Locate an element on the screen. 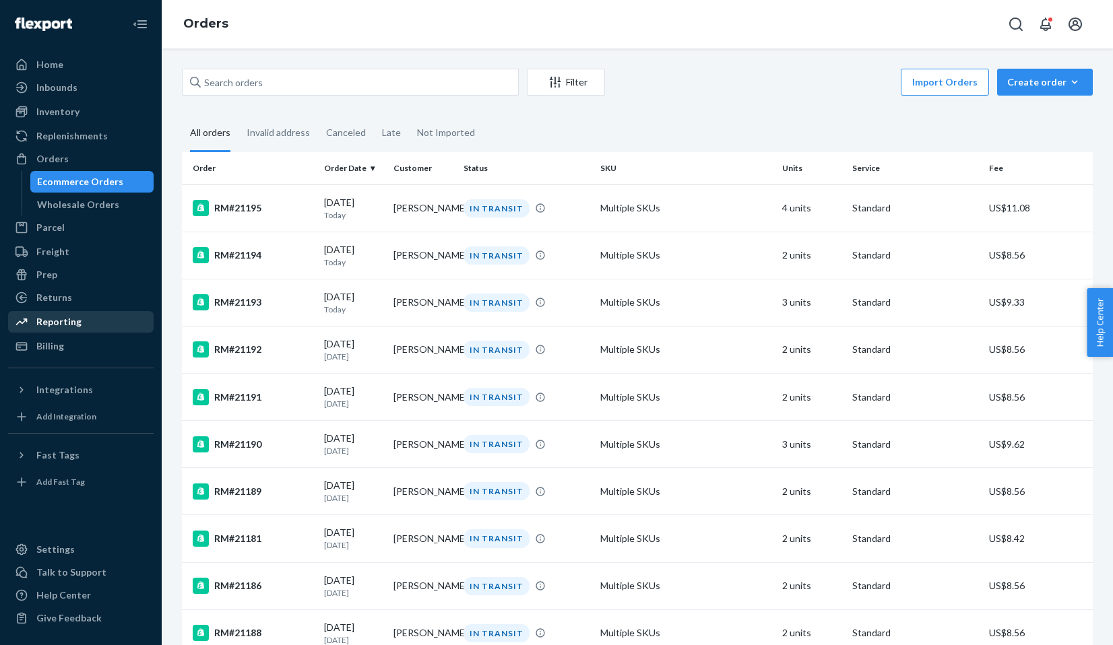  div: Invalid address is located at coordinates (278, 133).